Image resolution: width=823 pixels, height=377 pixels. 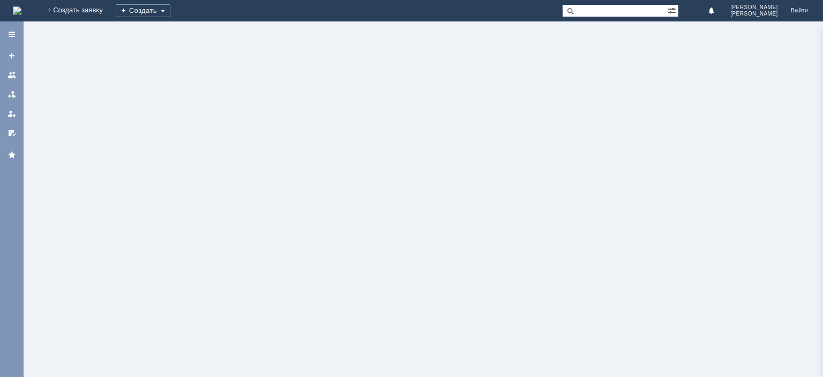 I want to click on img: logo, so click(x=17, y=11).